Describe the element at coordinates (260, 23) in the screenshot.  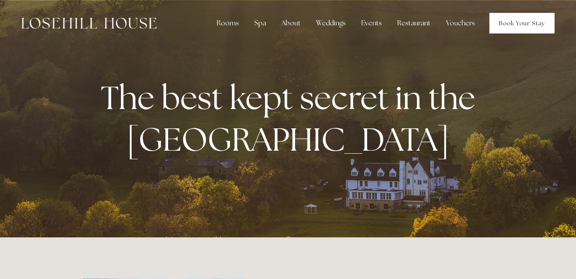
I see `div: Spa` at that location.